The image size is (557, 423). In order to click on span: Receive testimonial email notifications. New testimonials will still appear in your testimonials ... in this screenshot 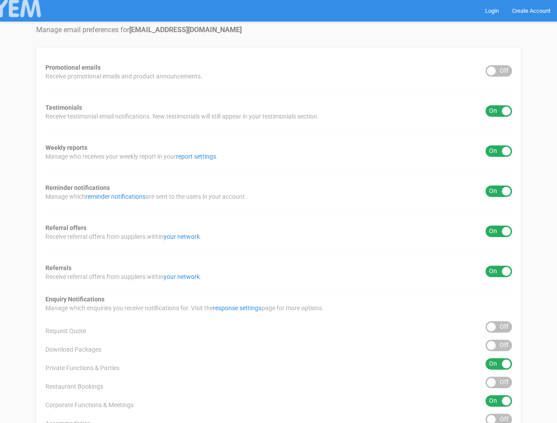, I will do `click(182, 116)`.